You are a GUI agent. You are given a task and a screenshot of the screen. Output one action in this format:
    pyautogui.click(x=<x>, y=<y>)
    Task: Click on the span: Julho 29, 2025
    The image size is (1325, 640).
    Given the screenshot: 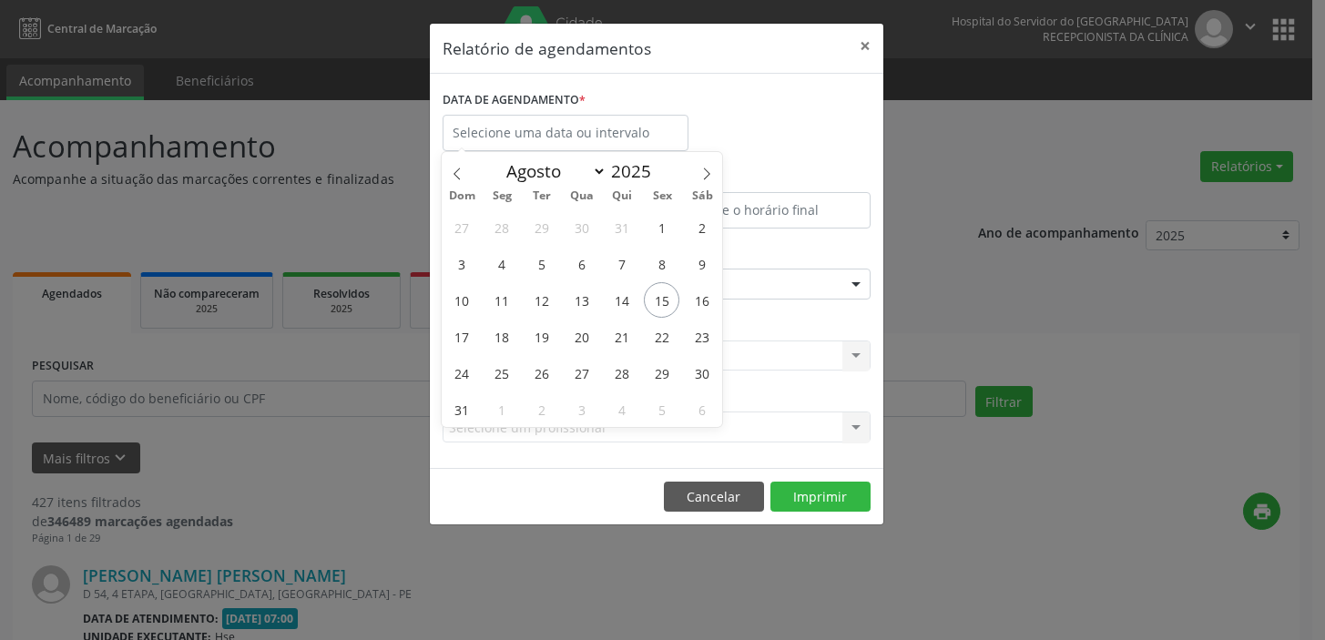 What is the action you would take?
    pyautogui.click(x=542, y=227)
    